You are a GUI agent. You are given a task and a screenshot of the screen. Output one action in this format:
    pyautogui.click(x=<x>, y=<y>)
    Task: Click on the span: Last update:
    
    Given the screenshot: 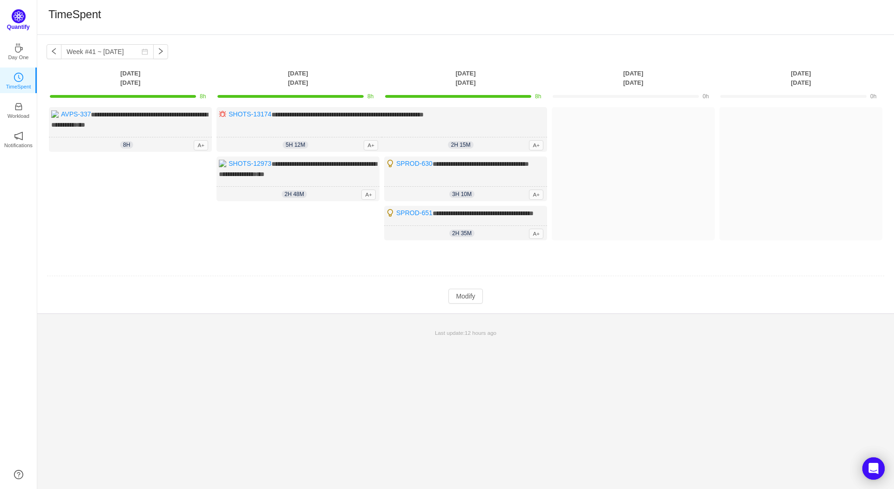 What is the action you would take?
    pyautogui.click(x=465, y=332)
    